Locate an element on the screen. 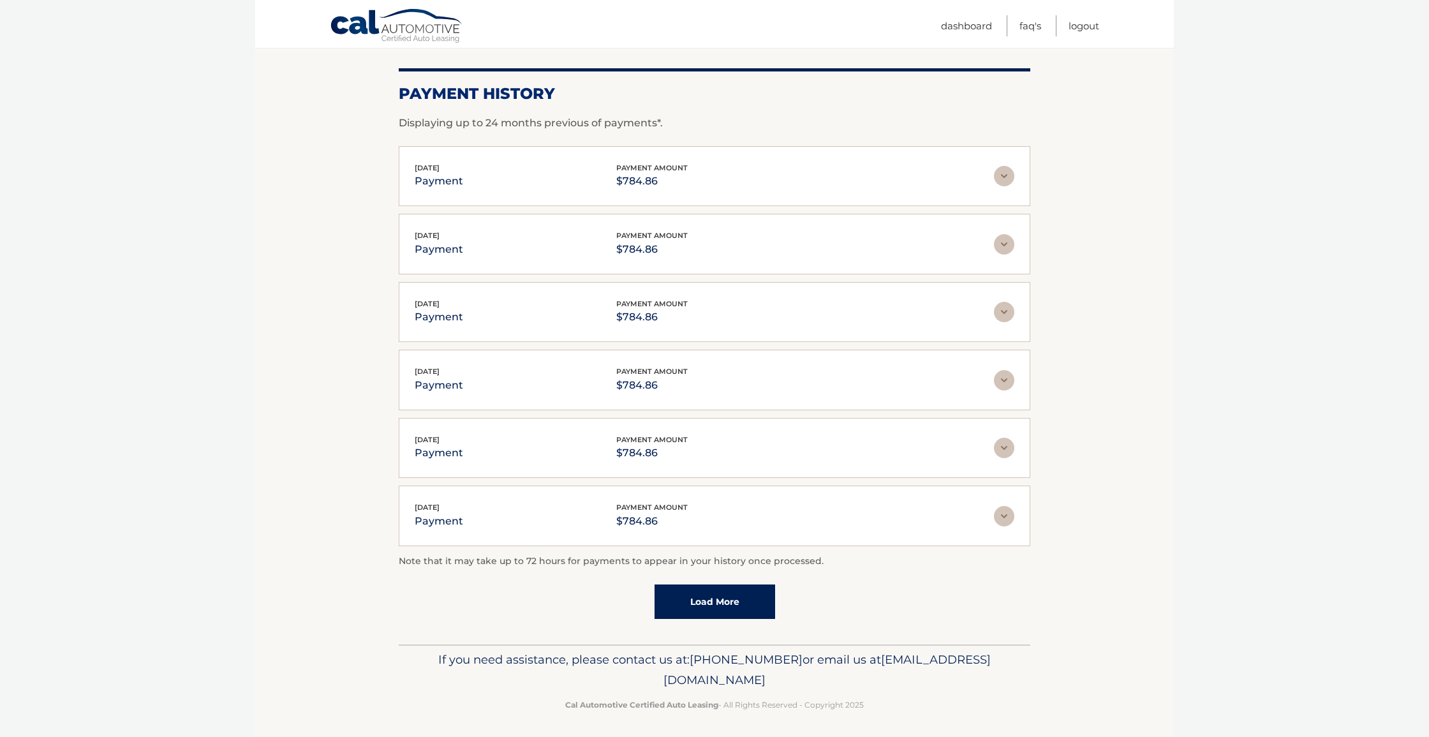 The width and height of the screenshot is (1429, 737). p: Note that it may take up to 72 hours for payments to appear in your history once processed. is located at coordinates (714, 561).